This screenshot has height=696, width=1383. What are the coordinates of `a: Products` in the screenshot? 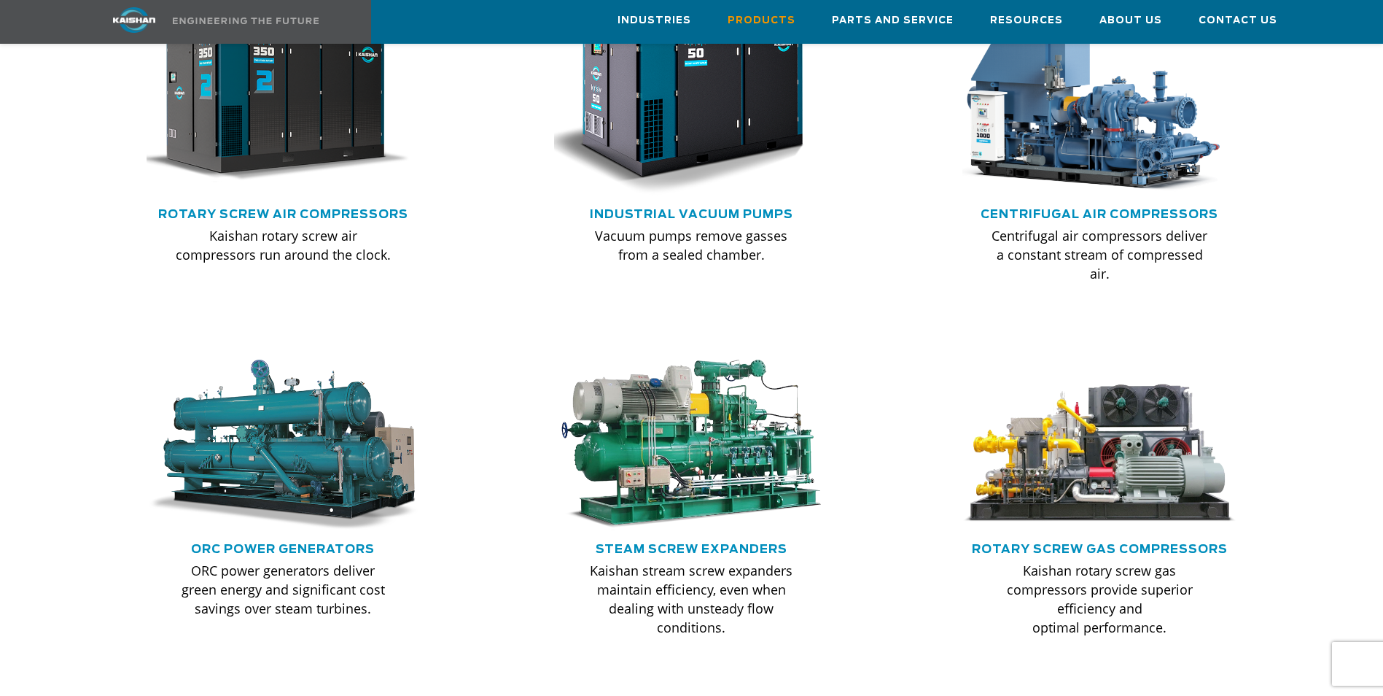 It's located at (761, 20).